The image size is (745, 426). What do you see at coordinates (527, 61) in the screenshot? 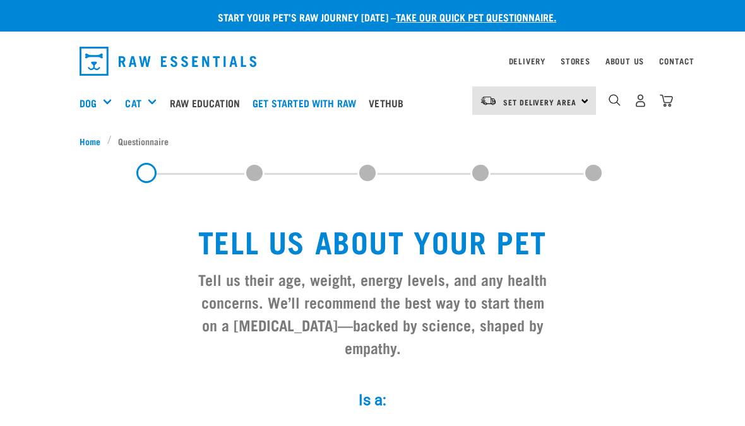
I see `a: Delivery` at bounding box center [527, 61].